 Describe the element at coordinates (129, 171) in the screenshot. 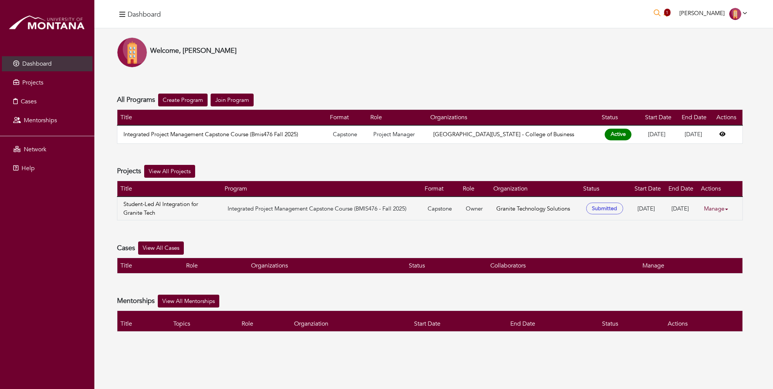

I see `h4: Projects` at that location.